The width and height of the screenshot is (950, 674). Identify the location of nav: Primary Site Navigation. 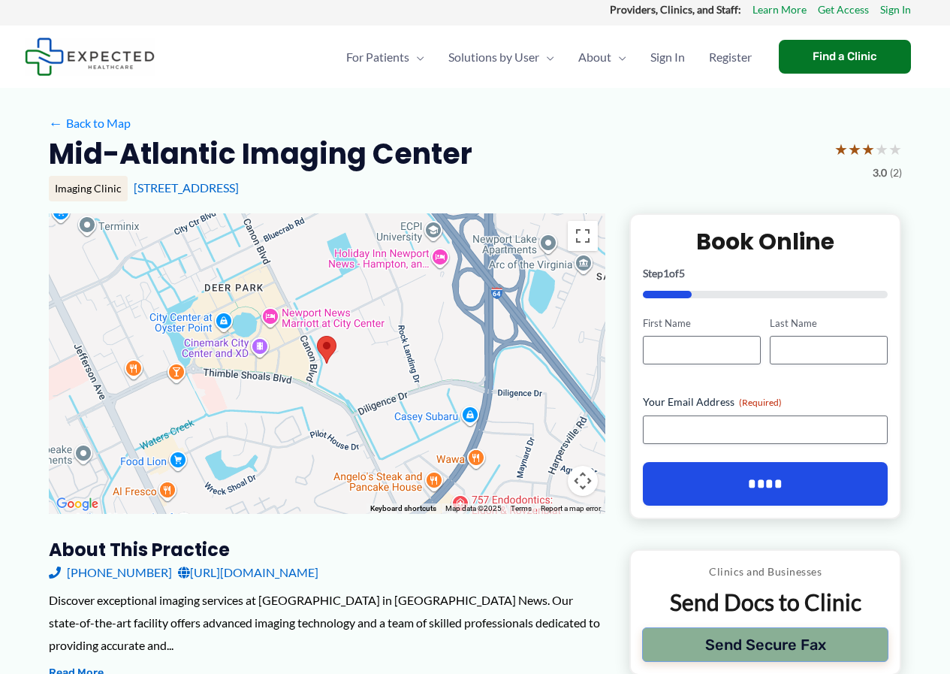
(549, 57).